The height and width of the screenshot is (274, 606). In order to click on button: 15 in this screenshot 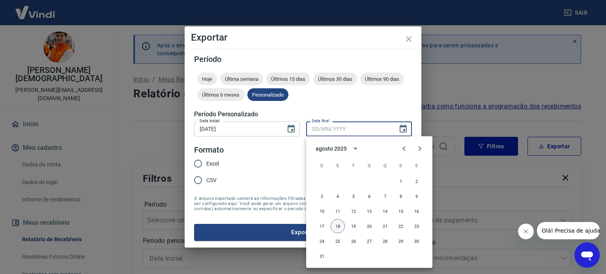, I will do `click(401, 211)`.